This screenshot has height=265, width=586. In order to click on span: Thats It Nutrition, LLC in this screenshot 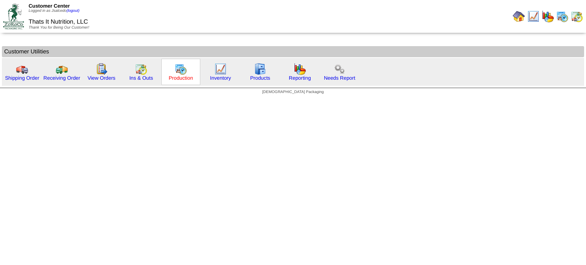, I will do `click(58, 22)`.